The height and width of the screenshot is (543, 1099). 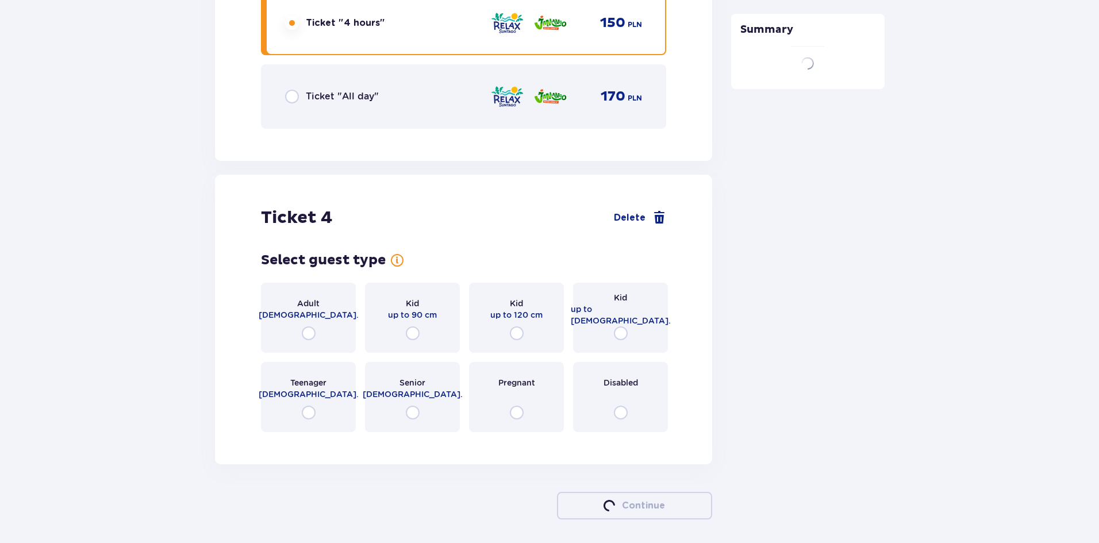 I want to click on span: 170, so click(x=613, y=97).